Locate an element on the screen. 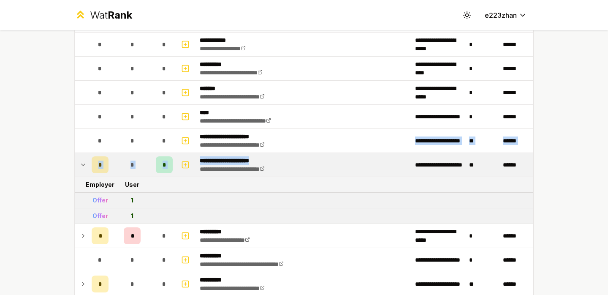 The image size is (608, 295). td: User is located at coordinates (132, 185).